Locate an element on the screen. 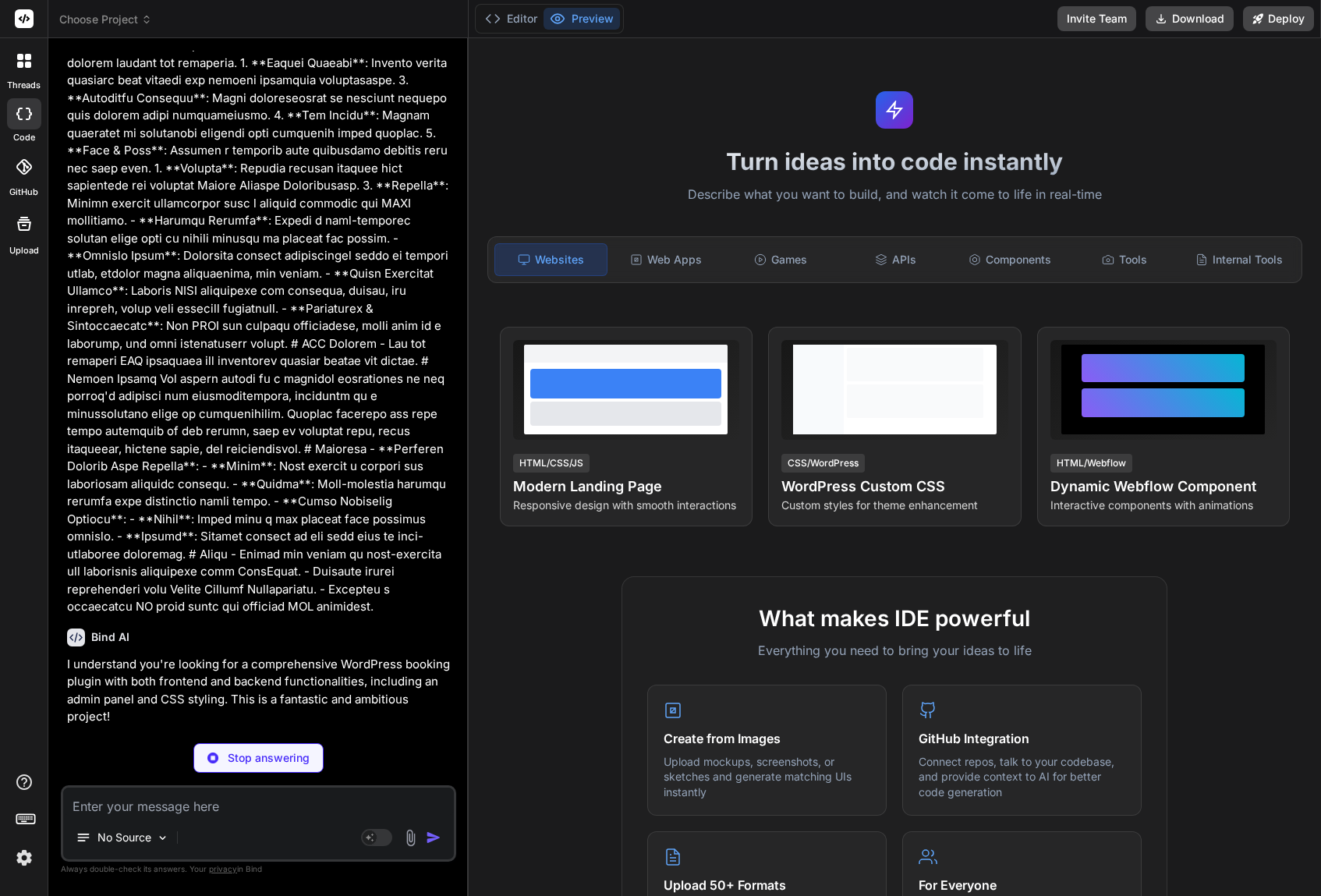 This screenshot has height=896, width=1321. h4: Dynamic Webflow Component is located at coordinates (1163, 486).